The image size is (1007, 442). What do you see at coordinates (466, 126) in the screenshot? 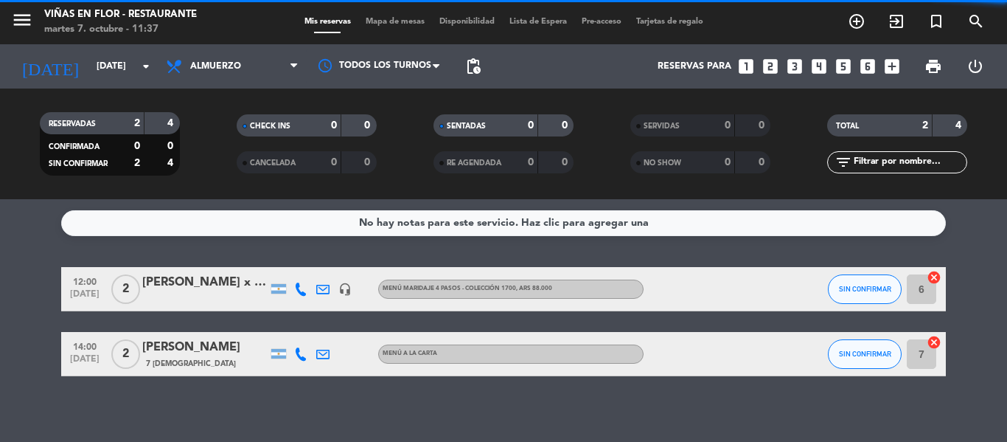
I see `span: SENTADAS` at bounding box center [466, 126].